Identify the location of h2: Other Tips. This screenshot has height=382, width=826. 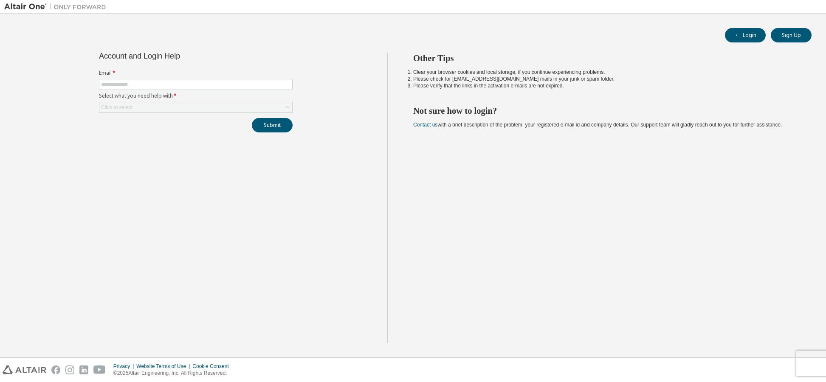
(605, 58).